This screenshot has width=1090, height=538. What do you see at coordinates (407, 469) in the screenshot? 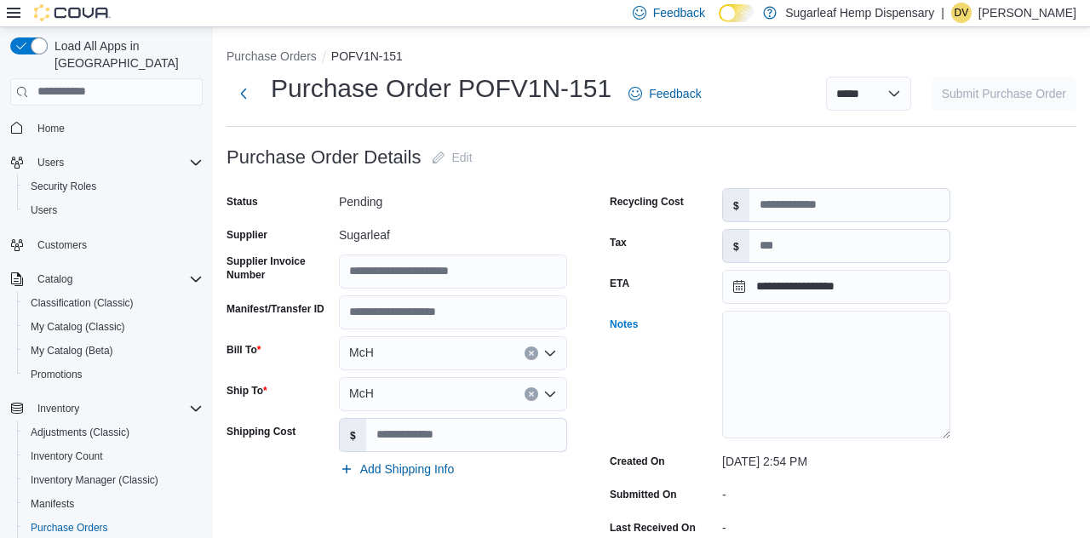
I see `span: Add Shipping Info` at bounding box center [407, 469].